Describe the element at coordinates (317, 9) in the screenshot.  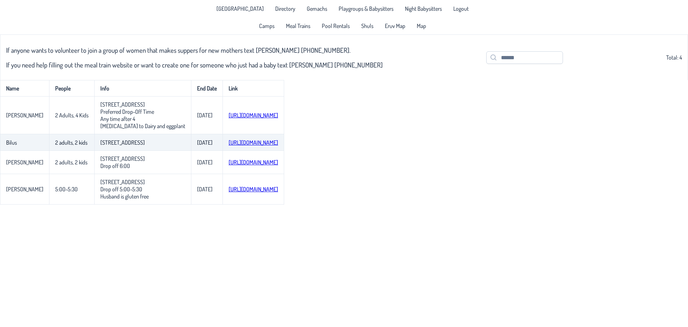
I see `a: Gemachs` at that location.